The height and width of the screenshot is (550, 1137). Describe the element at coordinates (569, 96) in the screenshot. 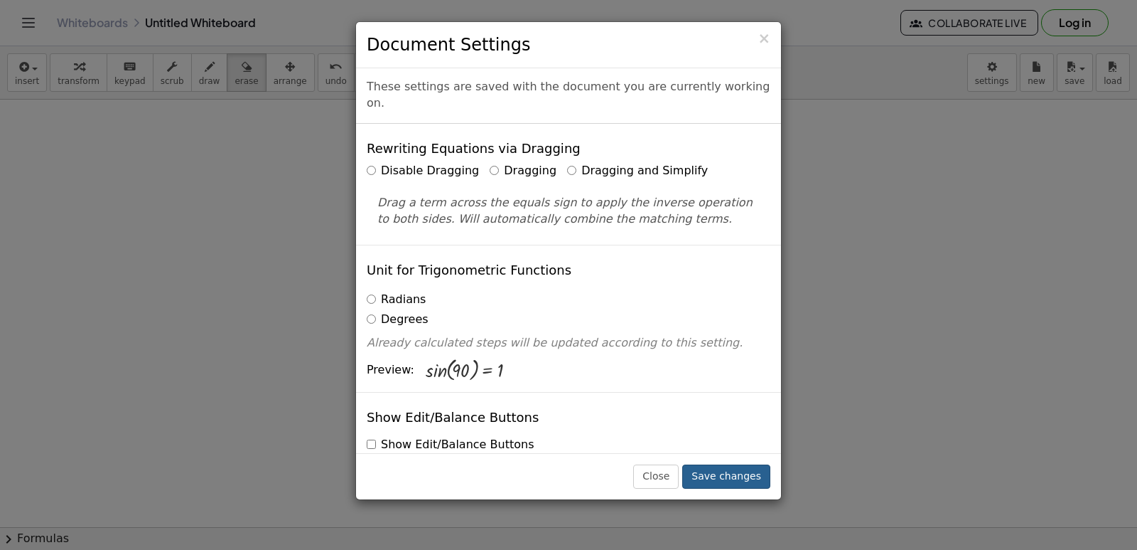

I see `div: These settings are saved with the document you are currently working on.` at that location.